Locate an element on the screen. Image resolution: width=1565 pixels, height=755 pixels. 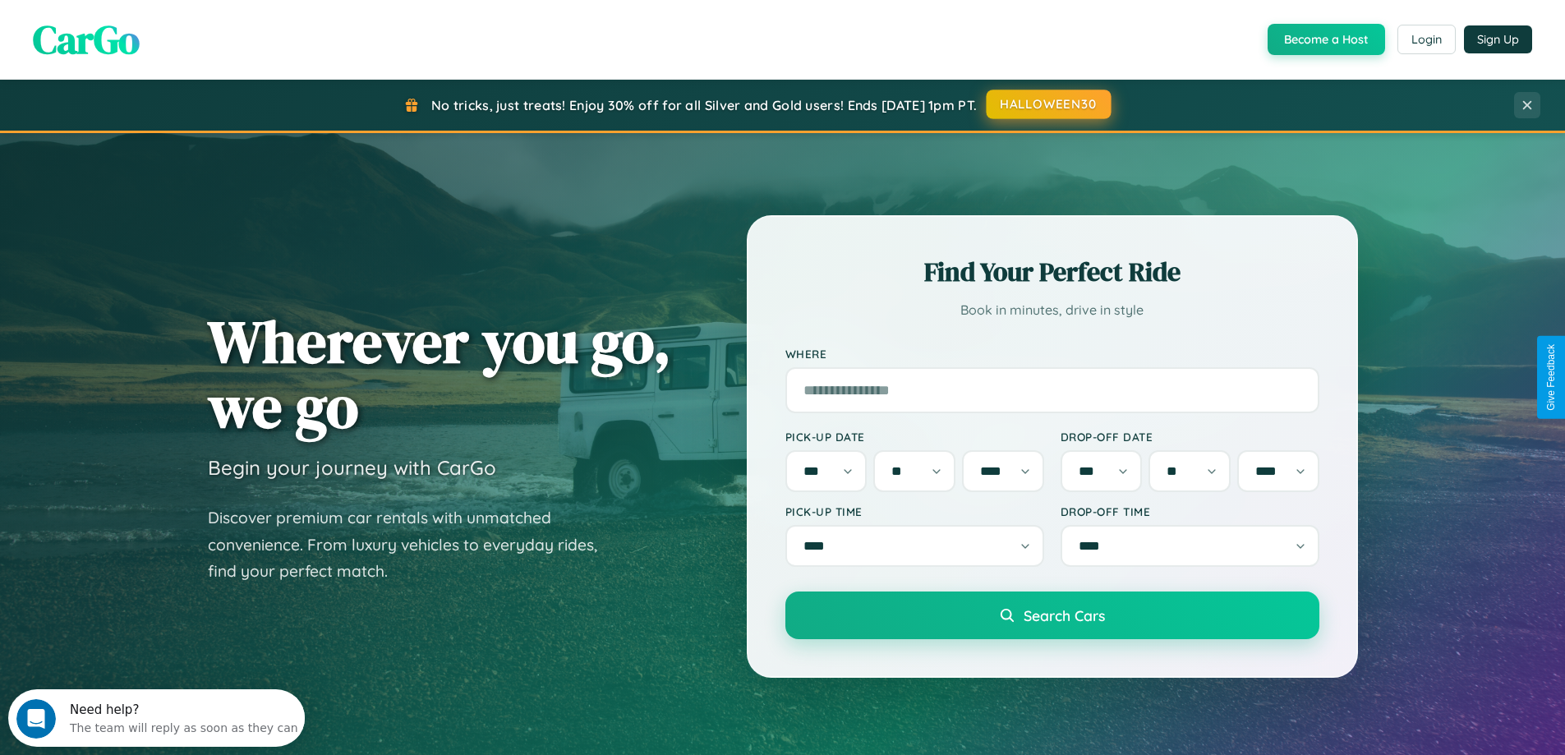
label: Drop-off Time is located at coordinates (1190, 511).